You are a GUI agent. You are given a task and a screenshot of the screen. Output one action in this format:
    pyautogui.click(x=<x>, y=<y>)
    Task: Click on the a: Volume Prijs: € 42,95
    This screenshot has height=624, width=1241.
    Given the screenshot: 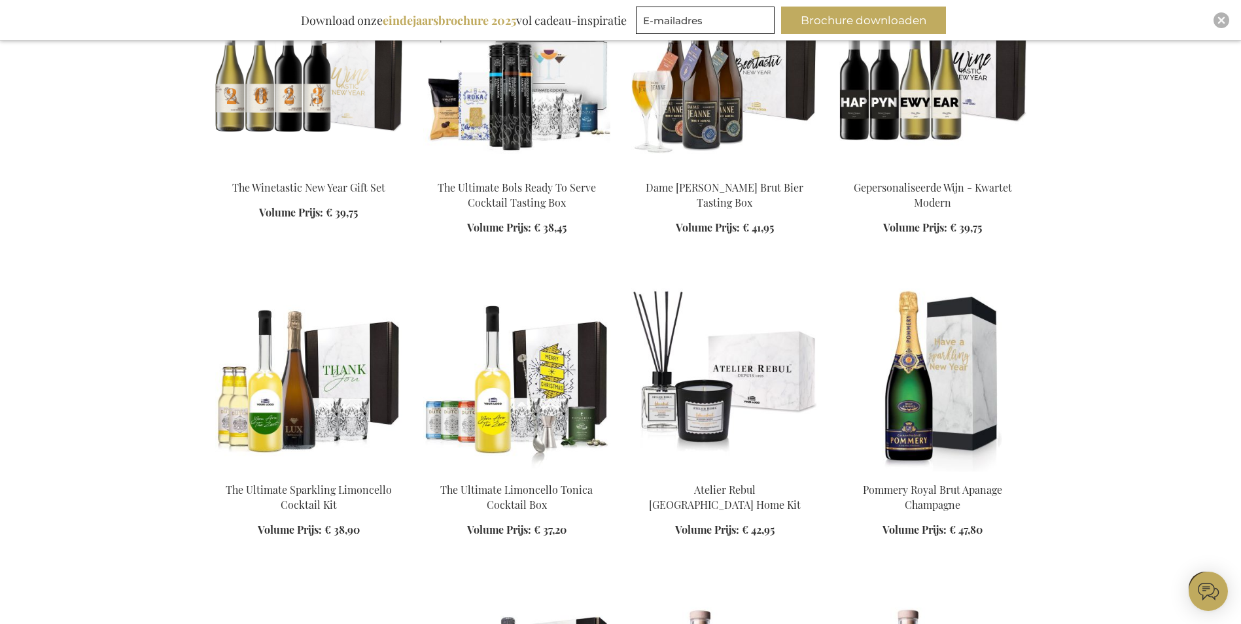 What is the action you would take?
    pyautogui.click(x=725, y=530)
    